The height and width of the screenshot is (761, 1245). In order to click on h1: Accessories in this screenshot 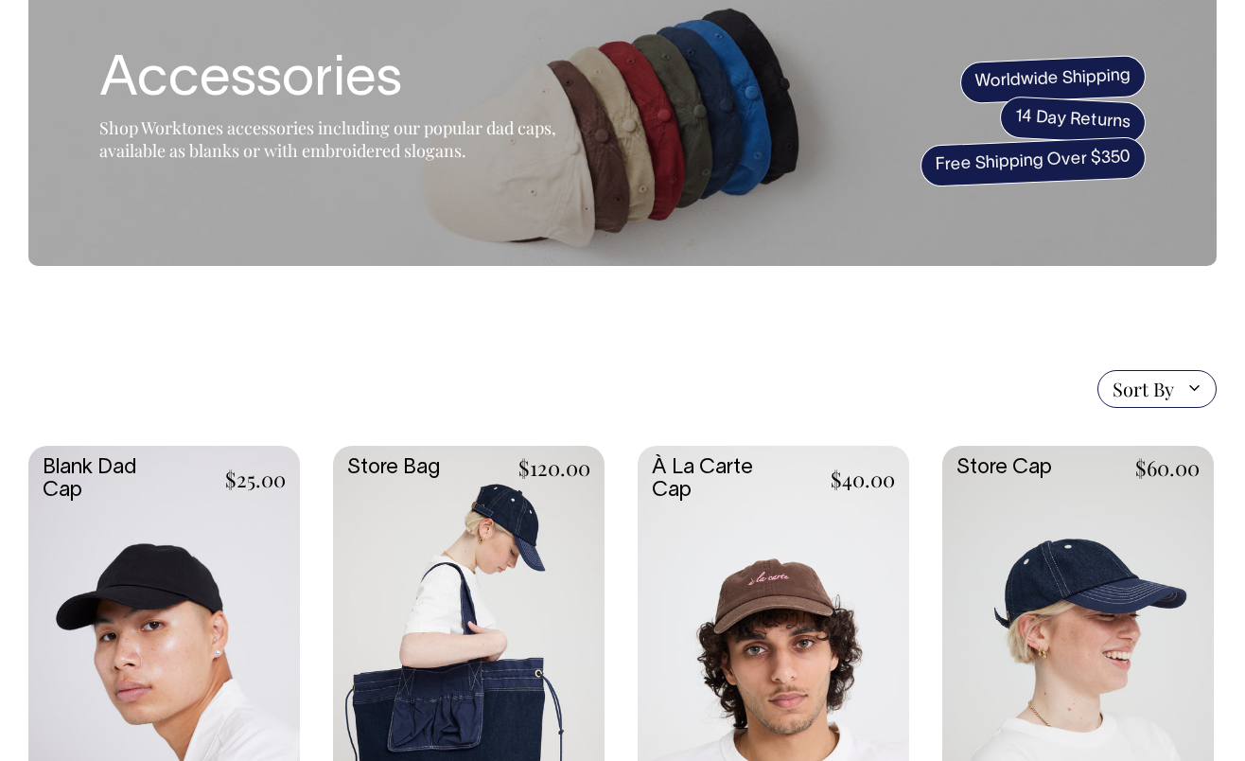, I will do `click(336, 81)`.